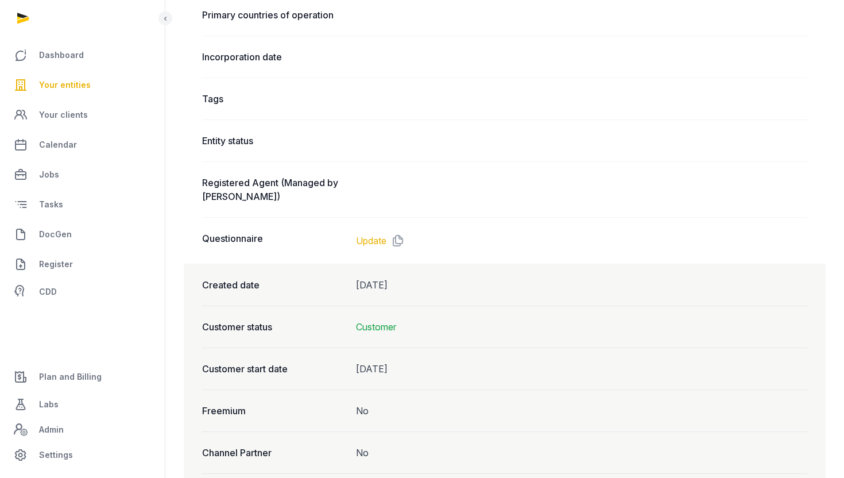 The width and height of the screenshot is (844, 478). I want to click on a: CDD, so click(82, 292).